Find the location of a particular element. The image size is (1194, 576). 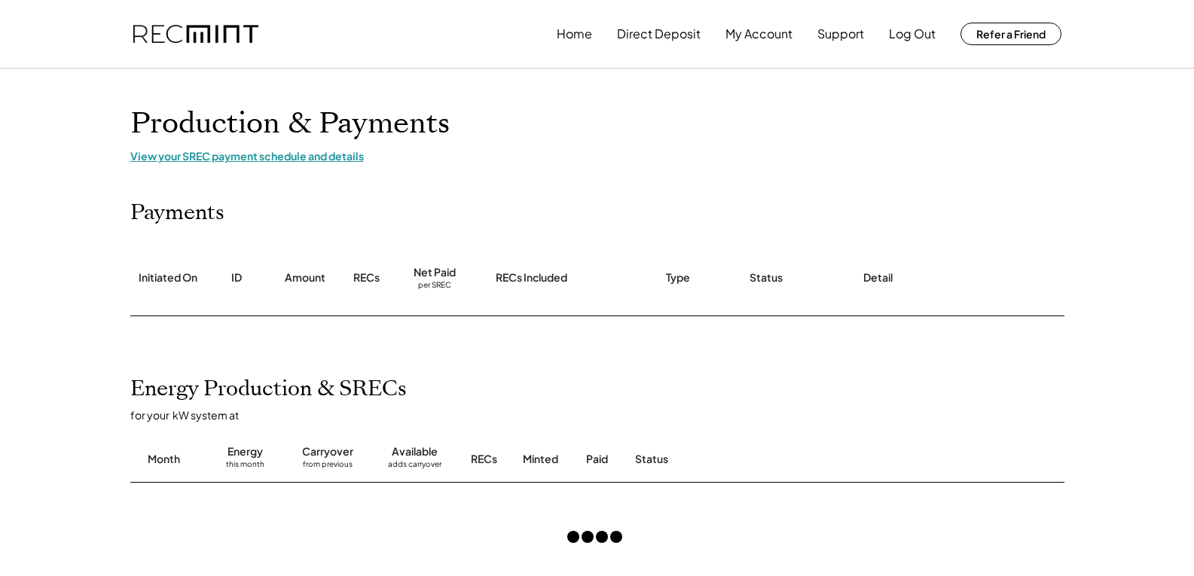

div: View your SREC payment schedule and details is located at coordinates (597, 156).